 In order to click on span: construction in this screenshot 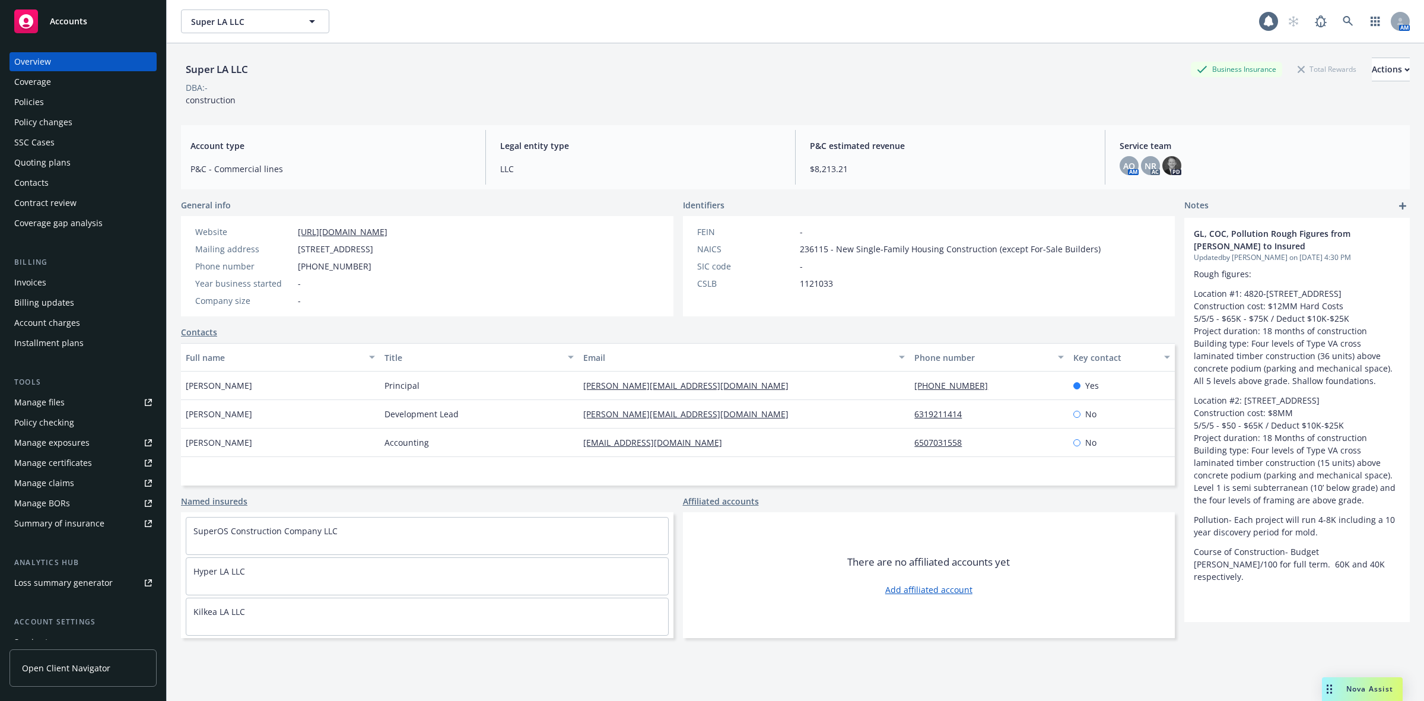, I will do `click(211, 100)`.